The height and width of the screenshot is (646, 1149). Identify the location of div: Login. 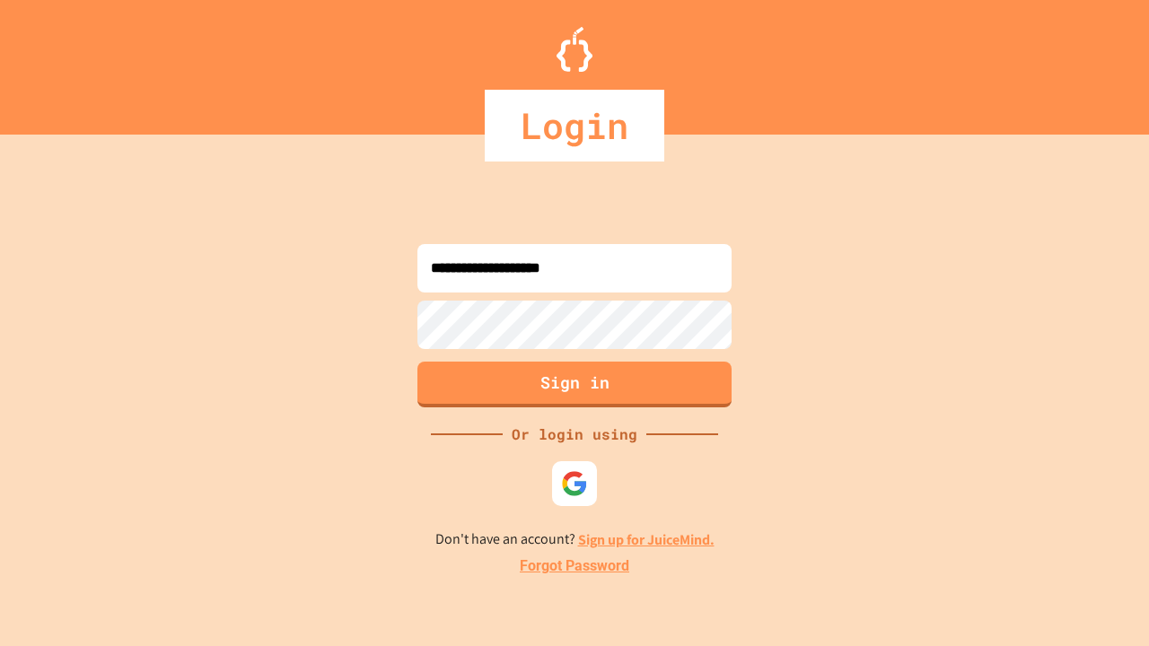
(575, 126).